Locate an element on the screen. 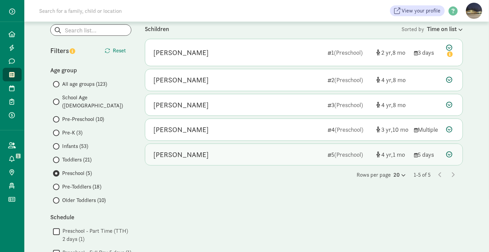 This screenshot has width=489, height=252. div: 3 is located at coordinates (349, 105).